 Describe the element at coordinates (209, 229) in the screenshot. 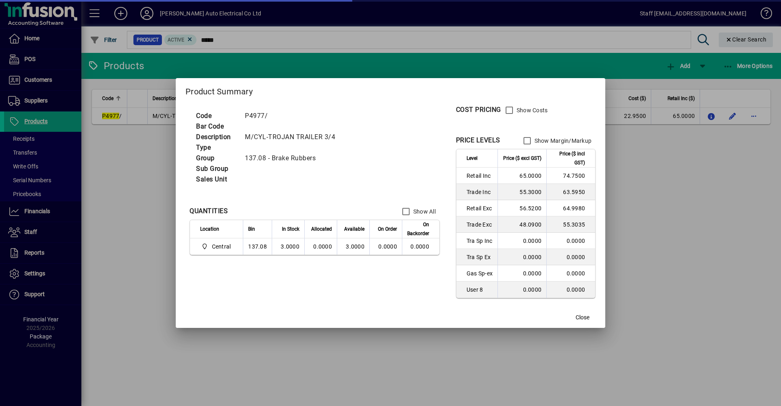

I see `span: Location` at that location.